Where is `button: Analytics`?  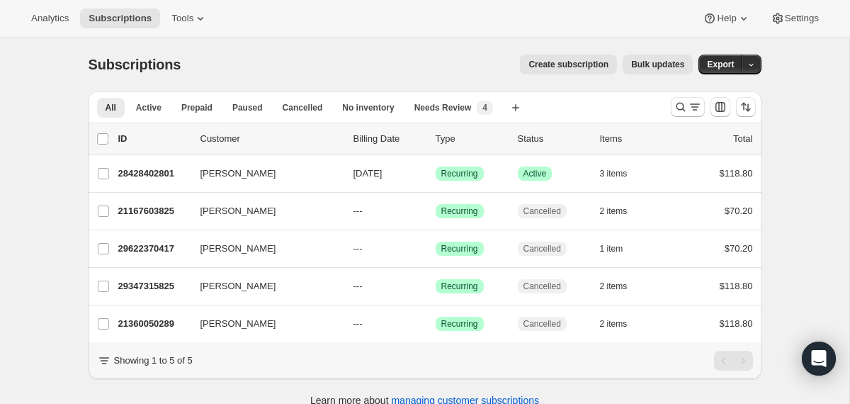 button: Analytics is located at coordinates (50, 18).